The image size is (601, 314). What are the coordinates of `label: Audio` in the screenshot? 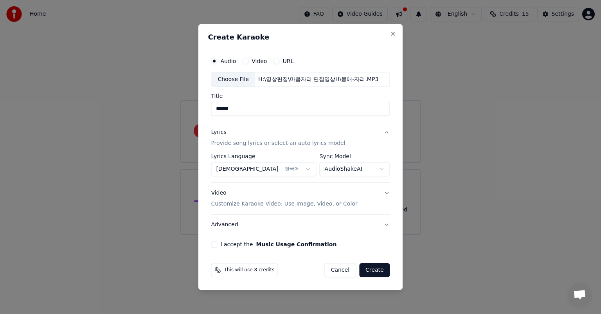 It's located at (228, 61).